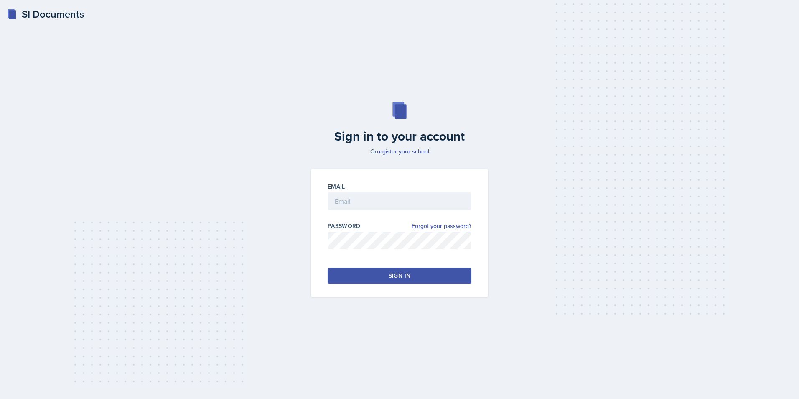 The width and height of the screenshot is (799, 399). What do you see at coordinates (441, 226) in the screenshot?
I see `a: Forgot your password?` at bounding box center [441, 226].